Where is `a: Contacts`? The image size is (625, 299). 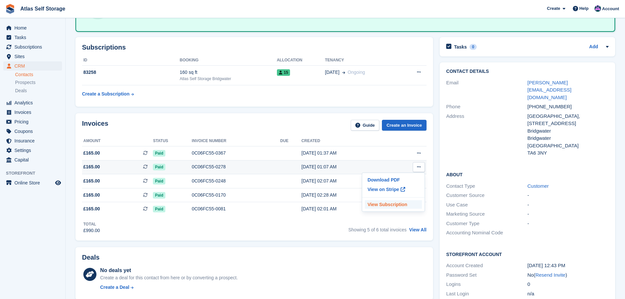
a: Contacts is located at coordinates (38, 75).